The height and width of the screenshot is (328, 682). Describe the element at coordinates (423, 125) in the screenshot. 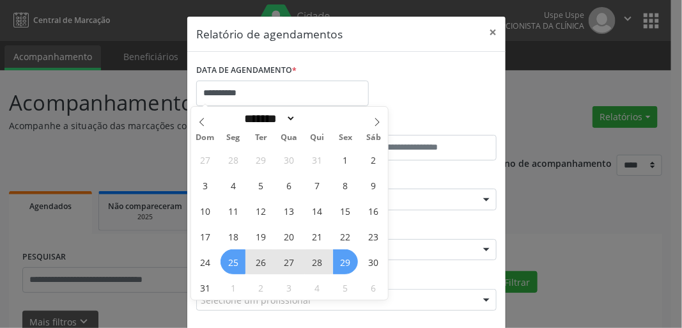

I see `label: ATÉ` at that location.